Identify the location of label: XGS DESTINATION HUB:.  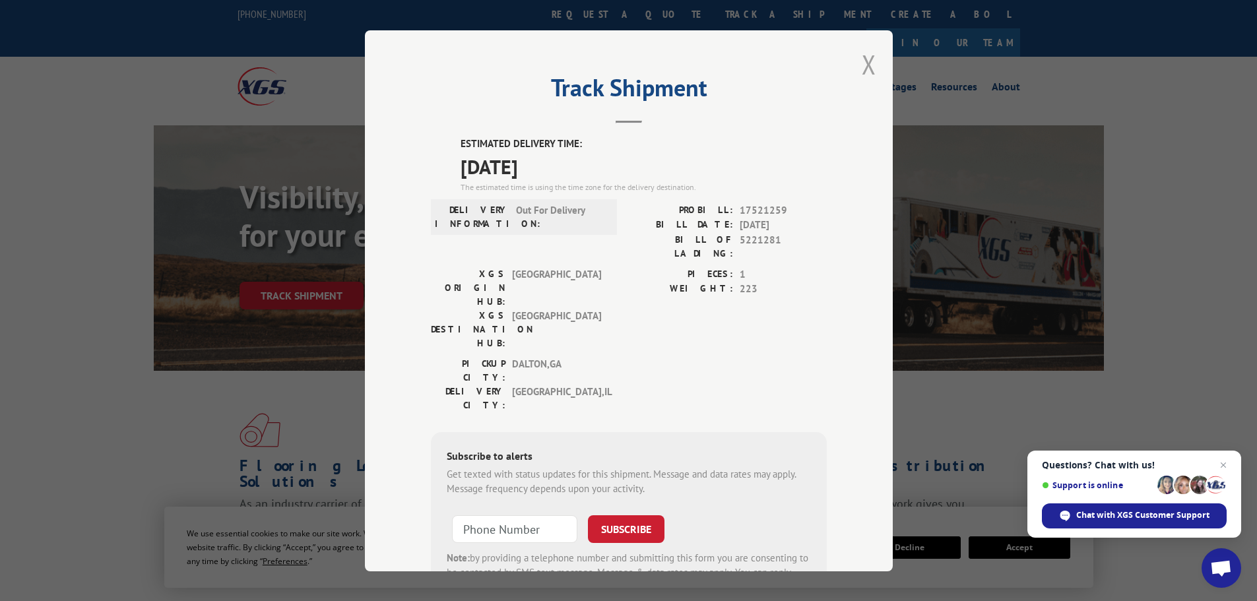
(468, 329).